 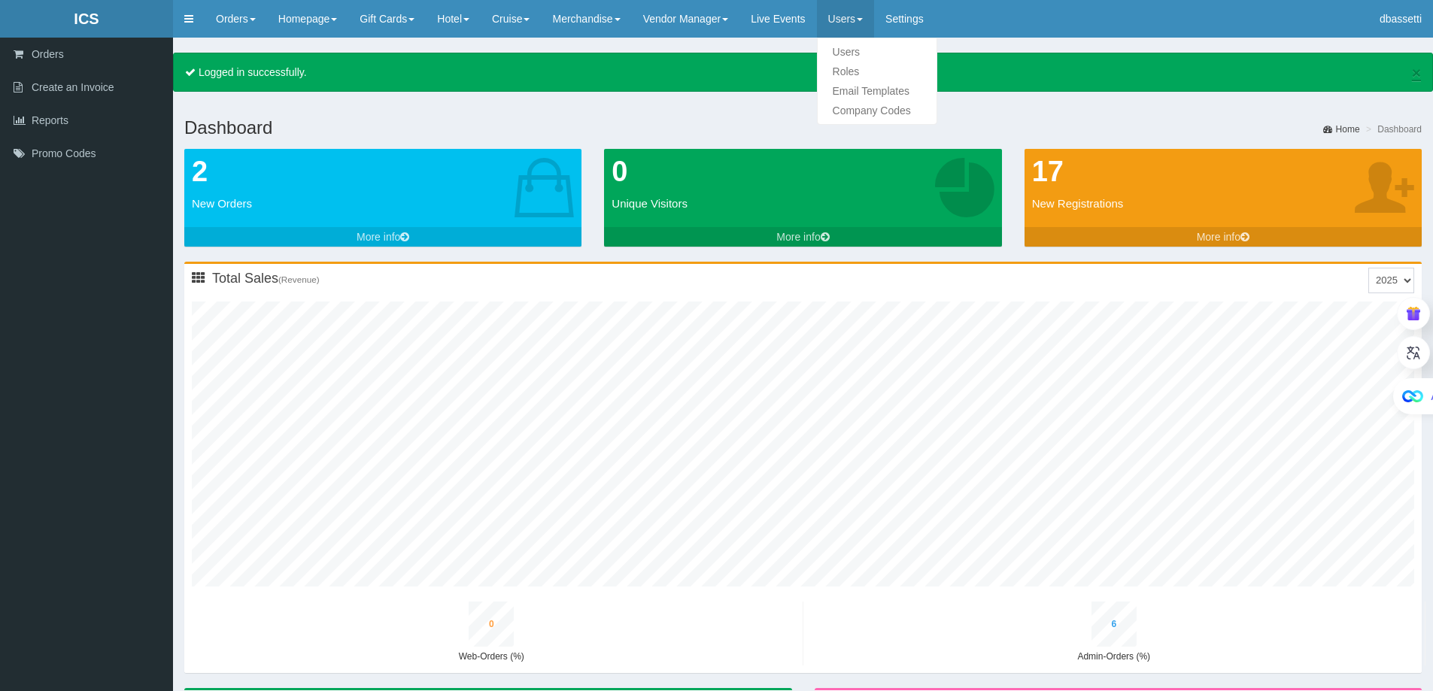 What do you see at coordinates (877, 52) in the screenshot?
I see `a: Users` at bounding box center [877, 52].